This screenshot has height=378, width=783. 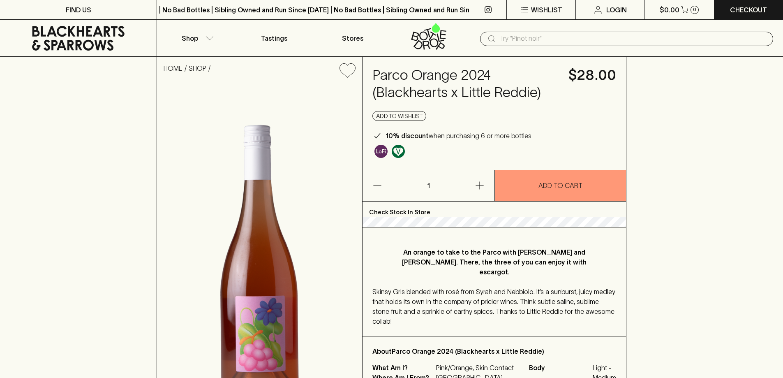 I want to click on p: 0, so click(x=695, y=9).